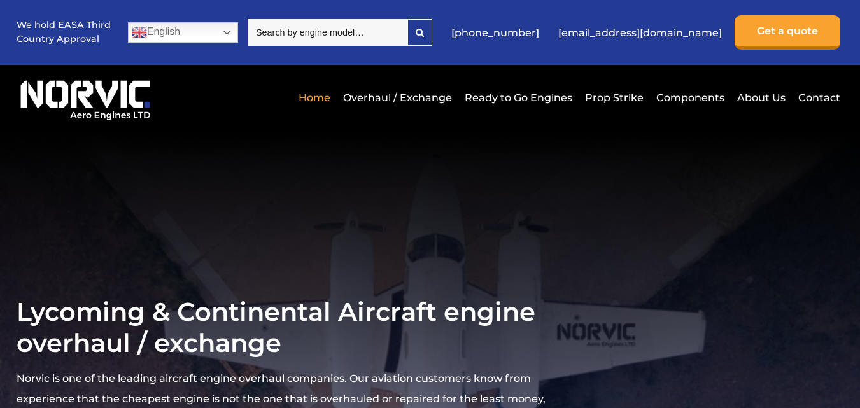 The height and width of the screenshot is (408, 860). What do you see at coordinates (518, 97) in the screenshot?
I see `a: Ready to Go Engines` at bounding box center [518, 97].